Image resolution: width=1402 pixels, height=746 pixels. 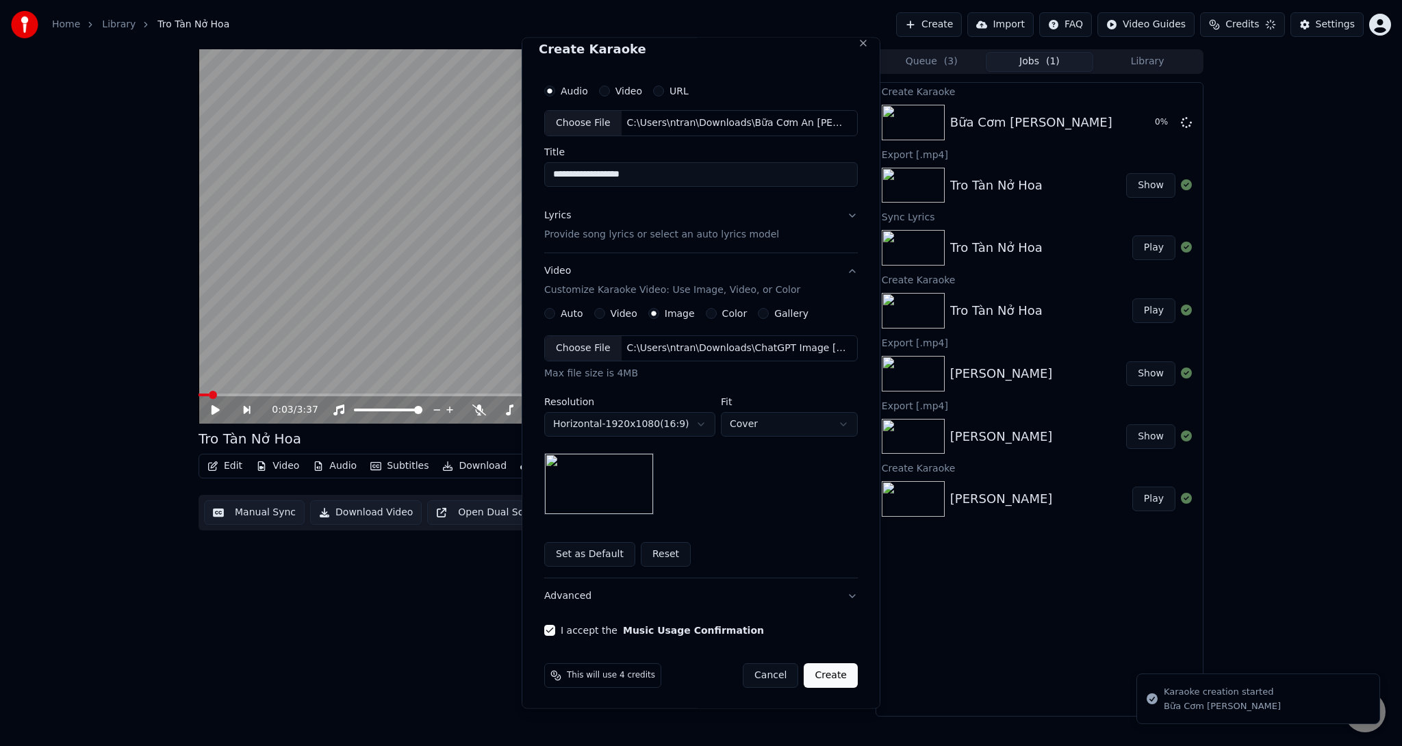 I want to click on button: Cancel, so click(x=770, y=675).